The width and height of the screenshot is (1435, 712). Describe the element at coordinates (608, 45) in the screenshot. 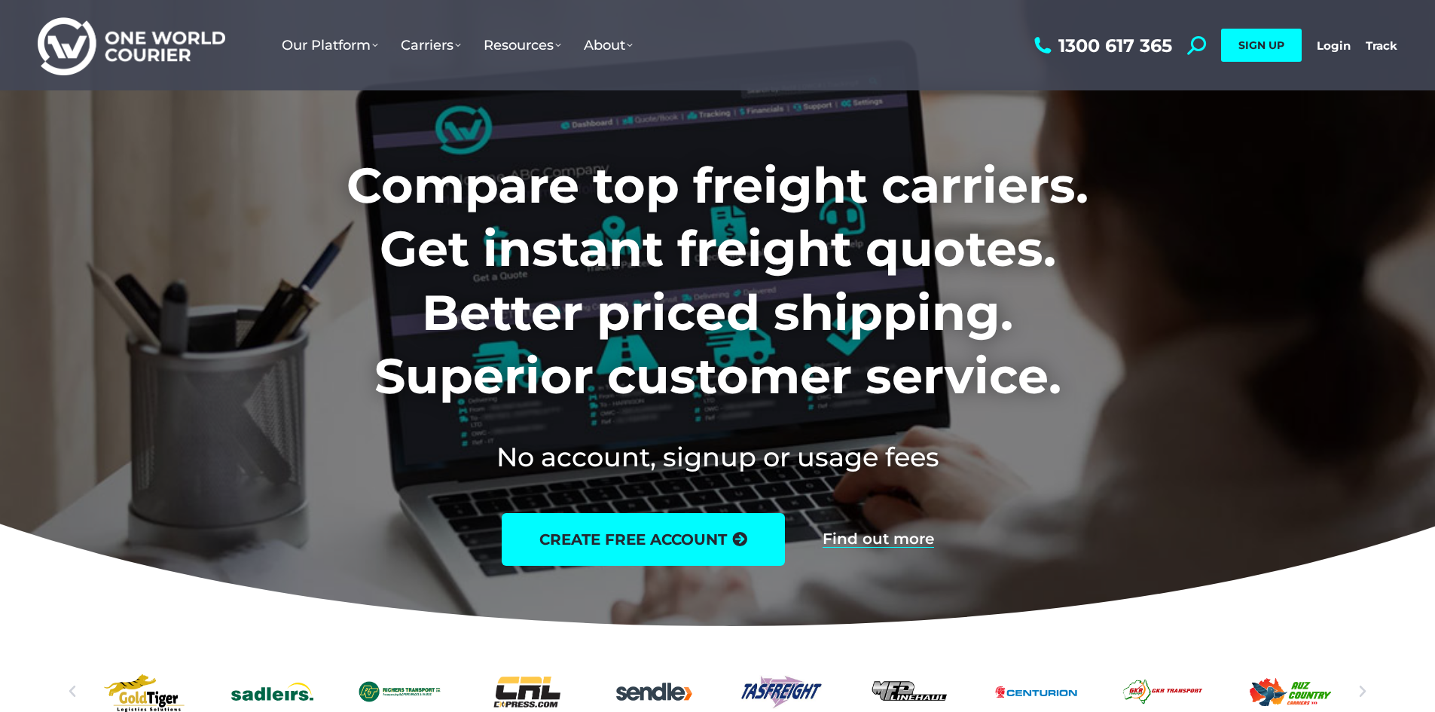

I see `a: About` at that location.